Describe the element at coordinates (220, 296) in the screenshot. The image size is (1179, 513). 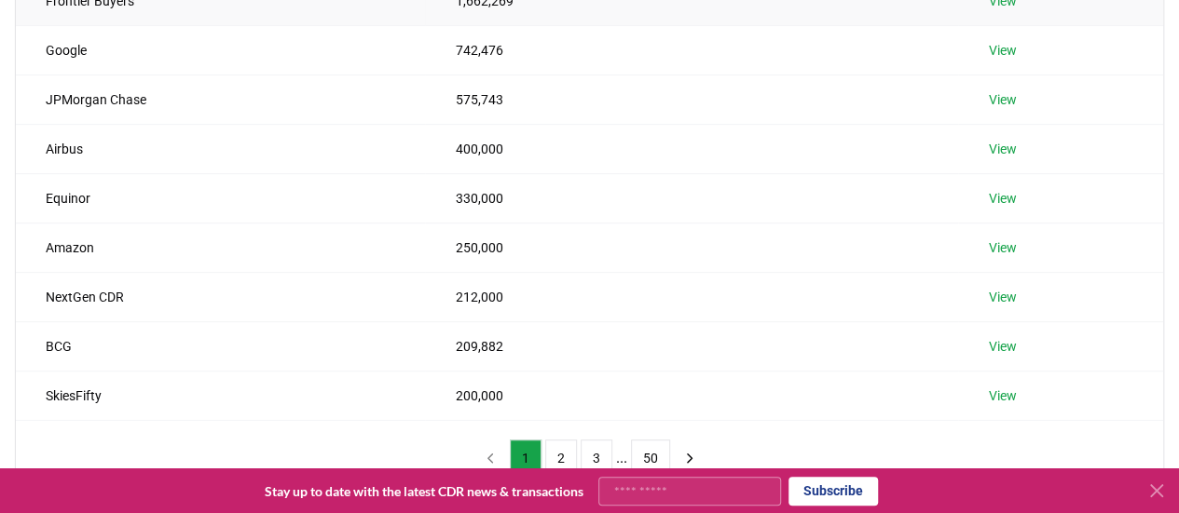
I see `td: NextGen CDR` at that location.